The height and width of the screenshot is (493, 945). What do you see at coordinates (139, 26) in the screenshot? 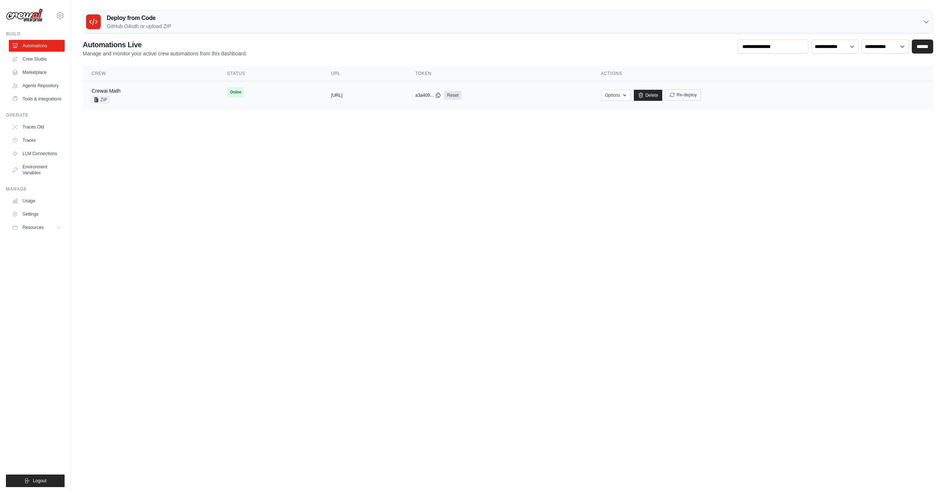
I see `p: GitHub OAuth or upload ZIP` at bounding box center [139, 26].